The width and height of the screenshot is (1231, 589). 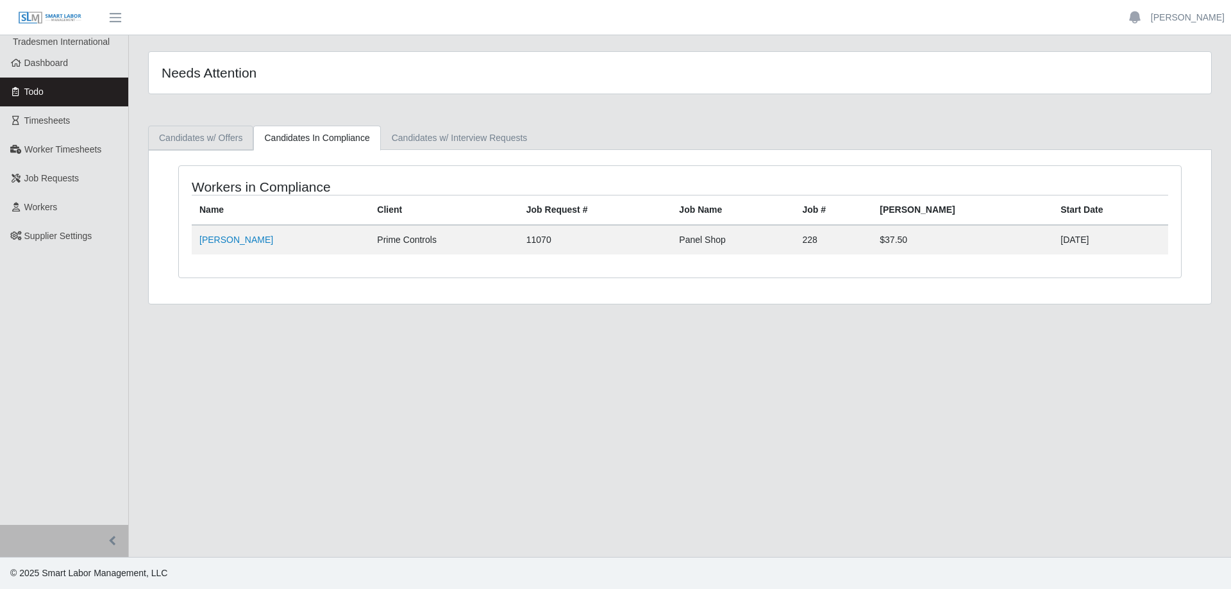 What do you see at coordinates (834, 210) in the screenshot?
I see `th: Job #` at bounding box center [834, 210].